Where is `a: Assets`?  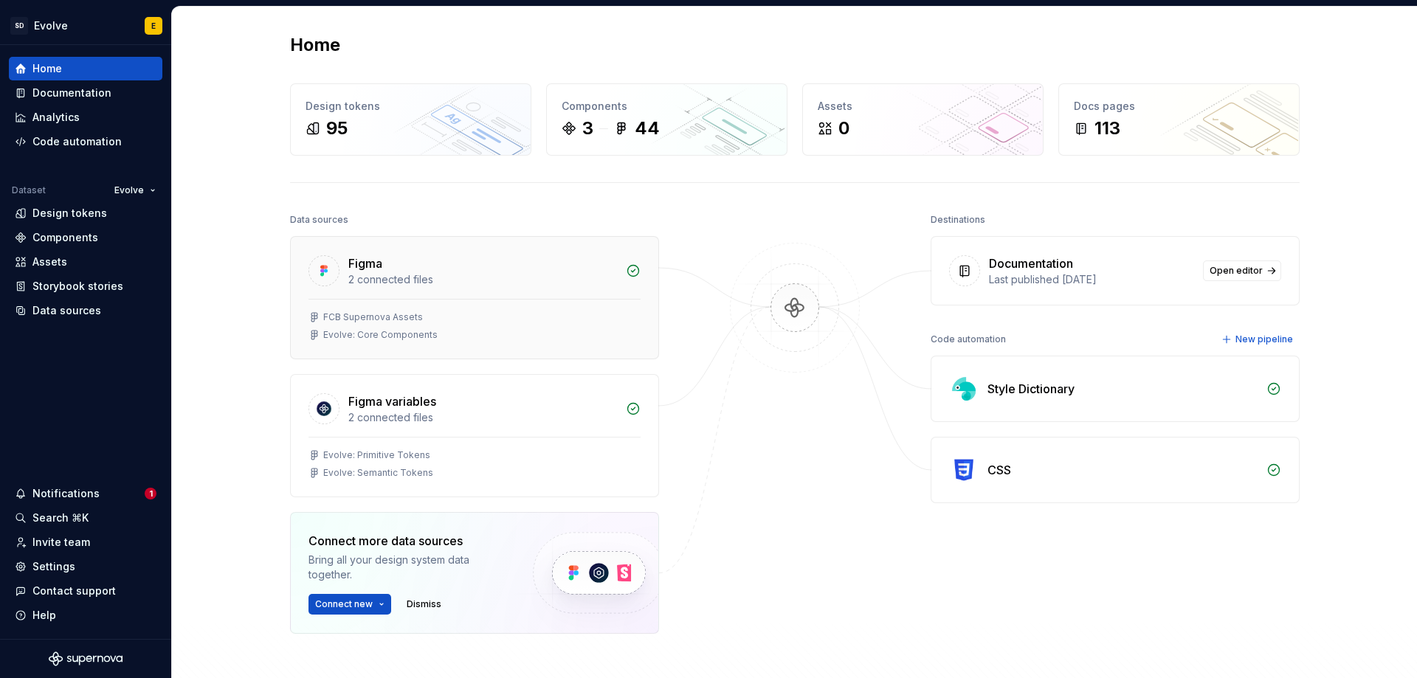
a: Assets is located at coordinates (86, 262).